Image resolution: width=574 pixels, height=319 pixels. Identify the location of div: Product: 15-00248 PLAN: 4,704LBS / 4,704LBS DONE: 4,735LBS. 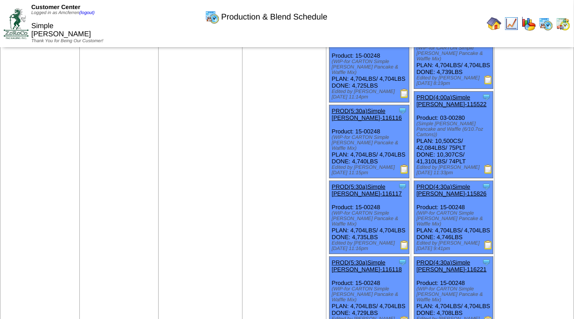
(369, 217).